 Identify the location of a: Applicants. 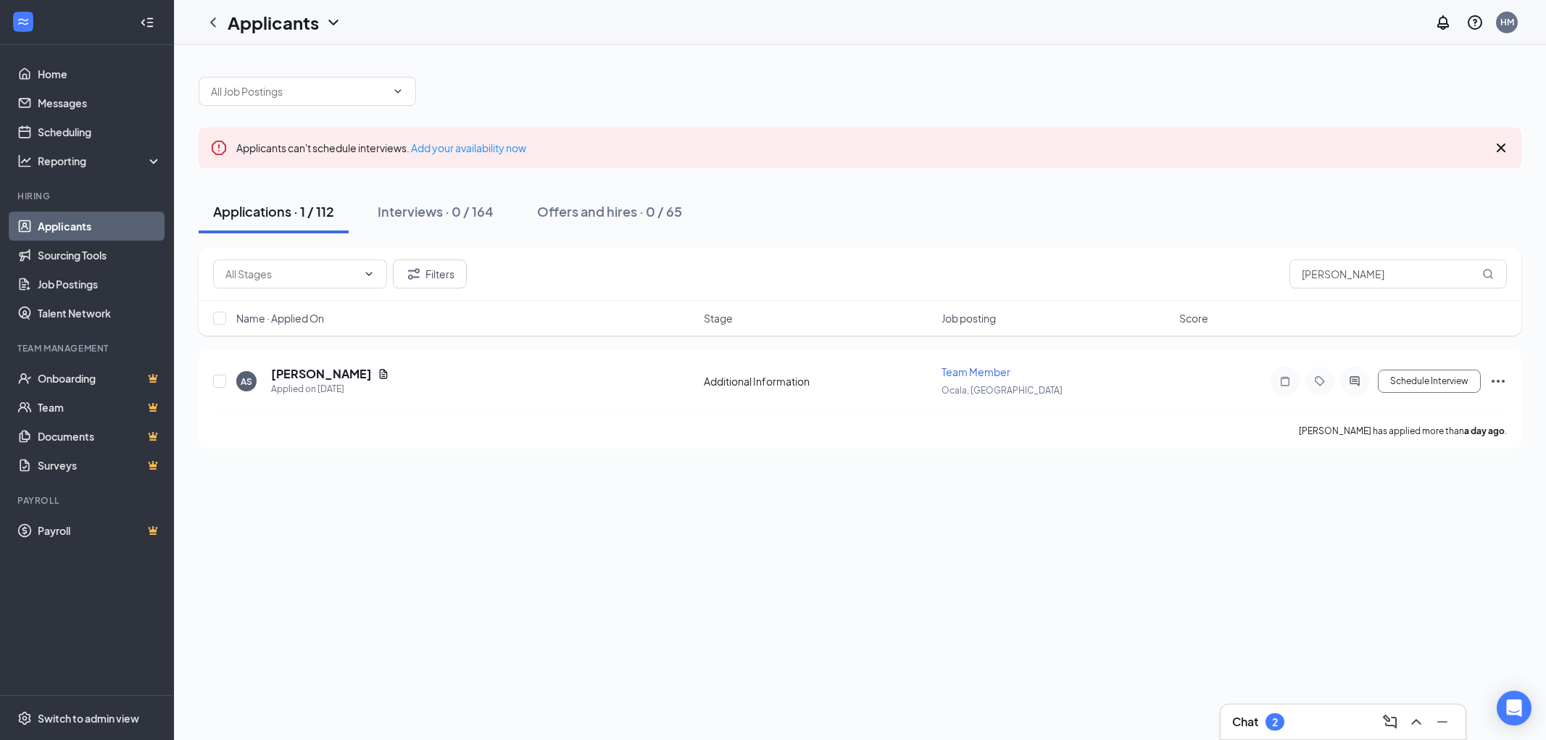
(99, 226).